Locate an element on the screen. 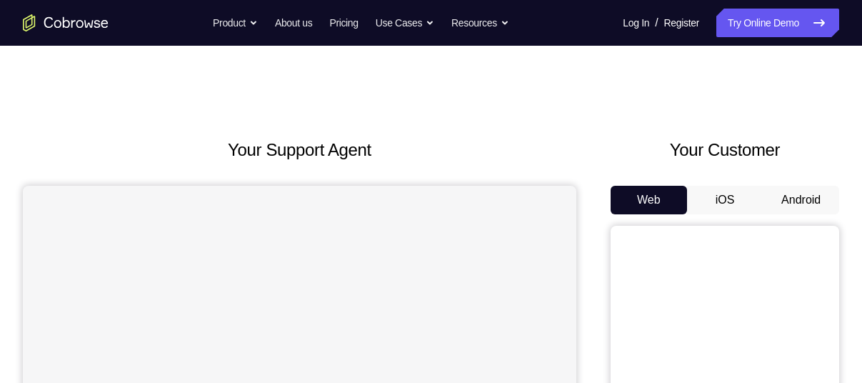 This screenshot has height=383, width=862. h2: Your Customer is located at coordinates (725, 150).